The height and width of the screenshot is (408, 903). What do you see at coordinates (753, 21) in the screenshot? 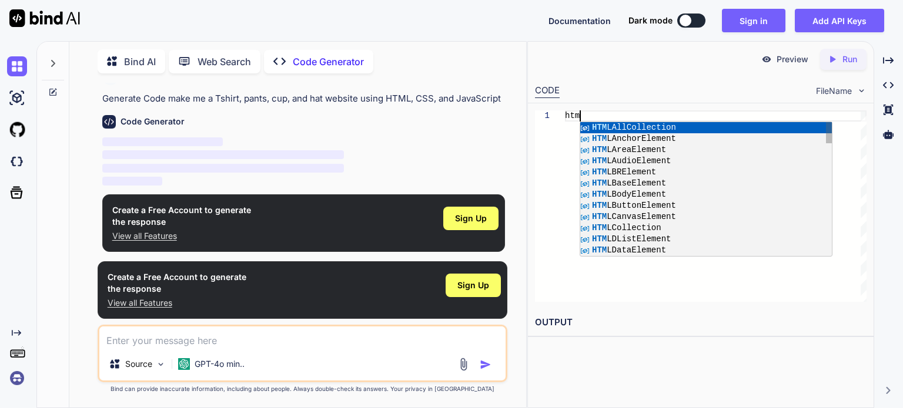
I see `button: Sign in` at bounding box center [753, 21].